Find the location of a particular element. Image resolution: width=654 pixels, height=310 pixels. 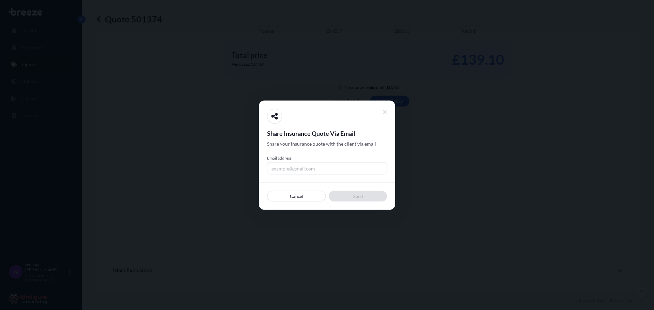

span: Share Insurance Quote Via Email is located at coordinates (327, 133).